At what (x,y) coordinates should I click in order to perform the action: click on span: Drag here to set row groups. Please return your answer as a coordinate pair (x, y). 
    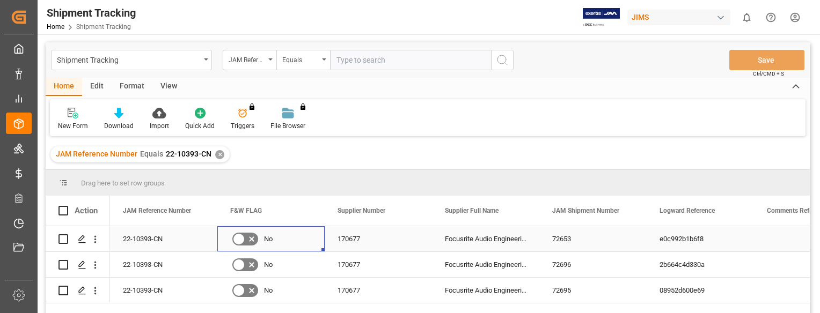
    Looking at the image, I should click on (123, 183).